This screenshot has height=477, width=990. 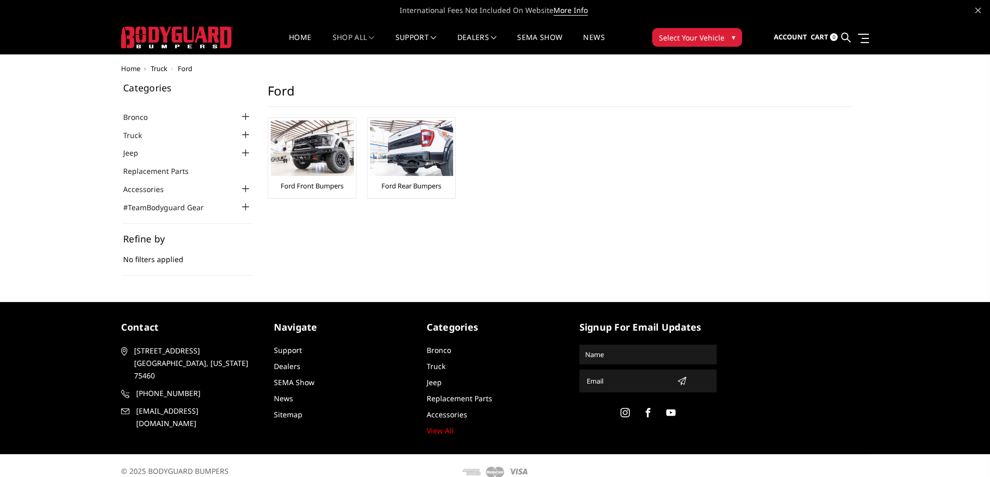 What do you see at coordinates (790, 37) in the screenshot?
I see `span: Account` at bounding box center [790, 37].